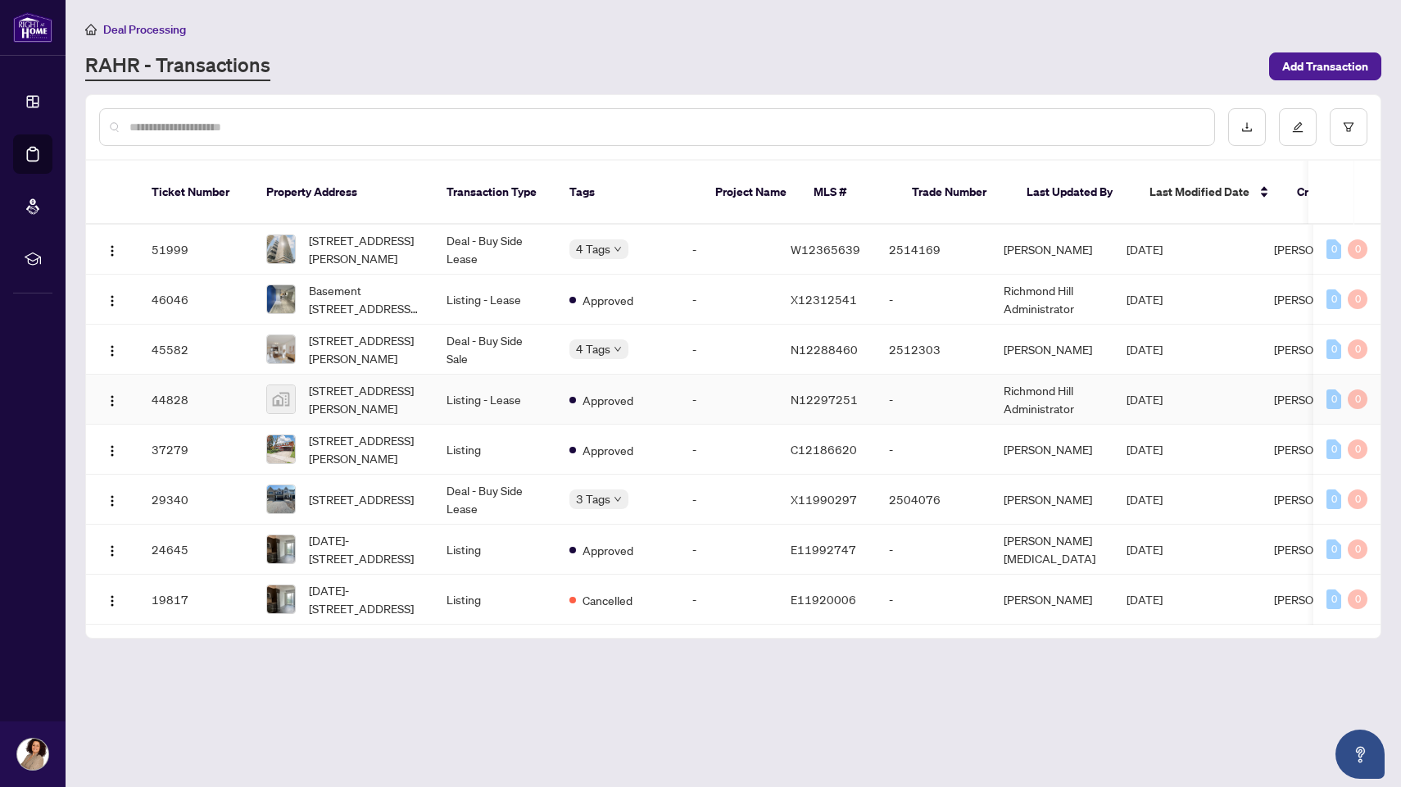  What do you see at coordinates (824, 399) in the screenshot?
I see `span: N12297251` at bounding box center [824, 399].